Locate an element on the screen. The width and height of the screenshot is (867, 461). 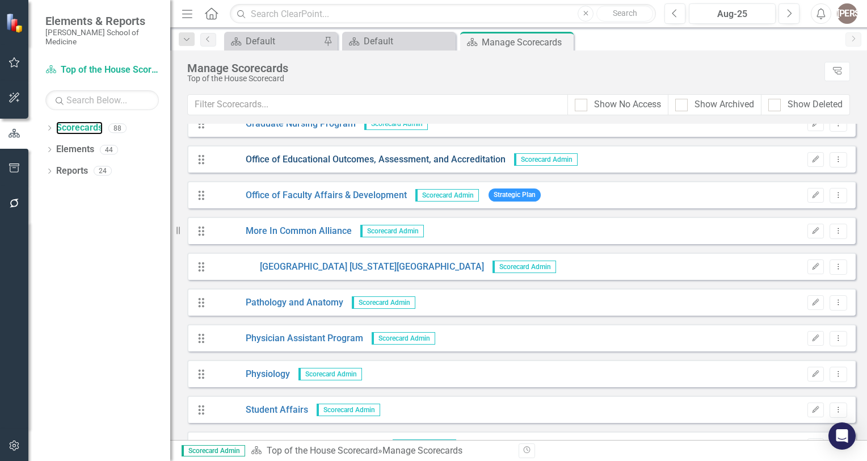
a: Physiology is located at coordinates (251, 374).